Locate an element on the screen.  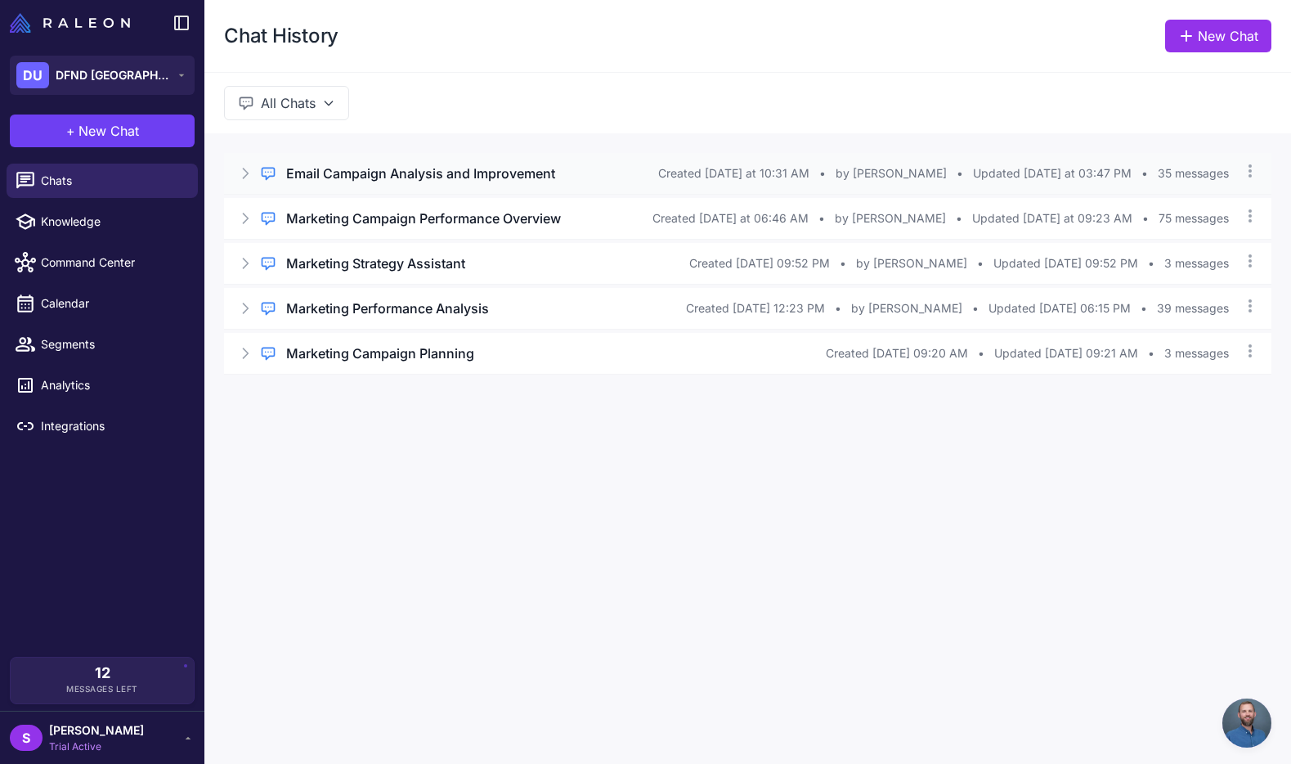
span: 12 is located at coordinates (102, 673).